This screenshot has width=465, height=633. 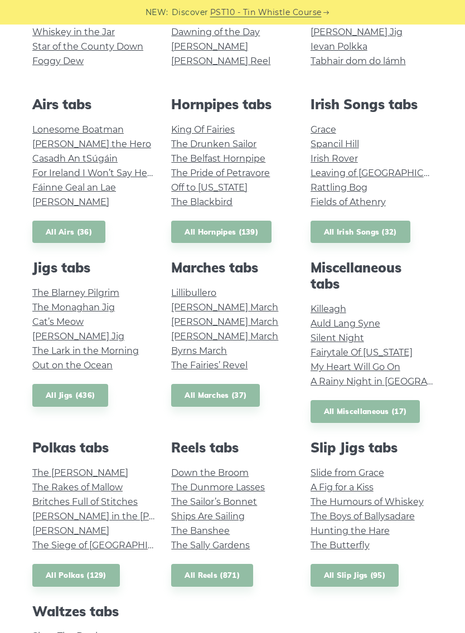 I want to click on a: Byrns March, so click(x=199, y=351).